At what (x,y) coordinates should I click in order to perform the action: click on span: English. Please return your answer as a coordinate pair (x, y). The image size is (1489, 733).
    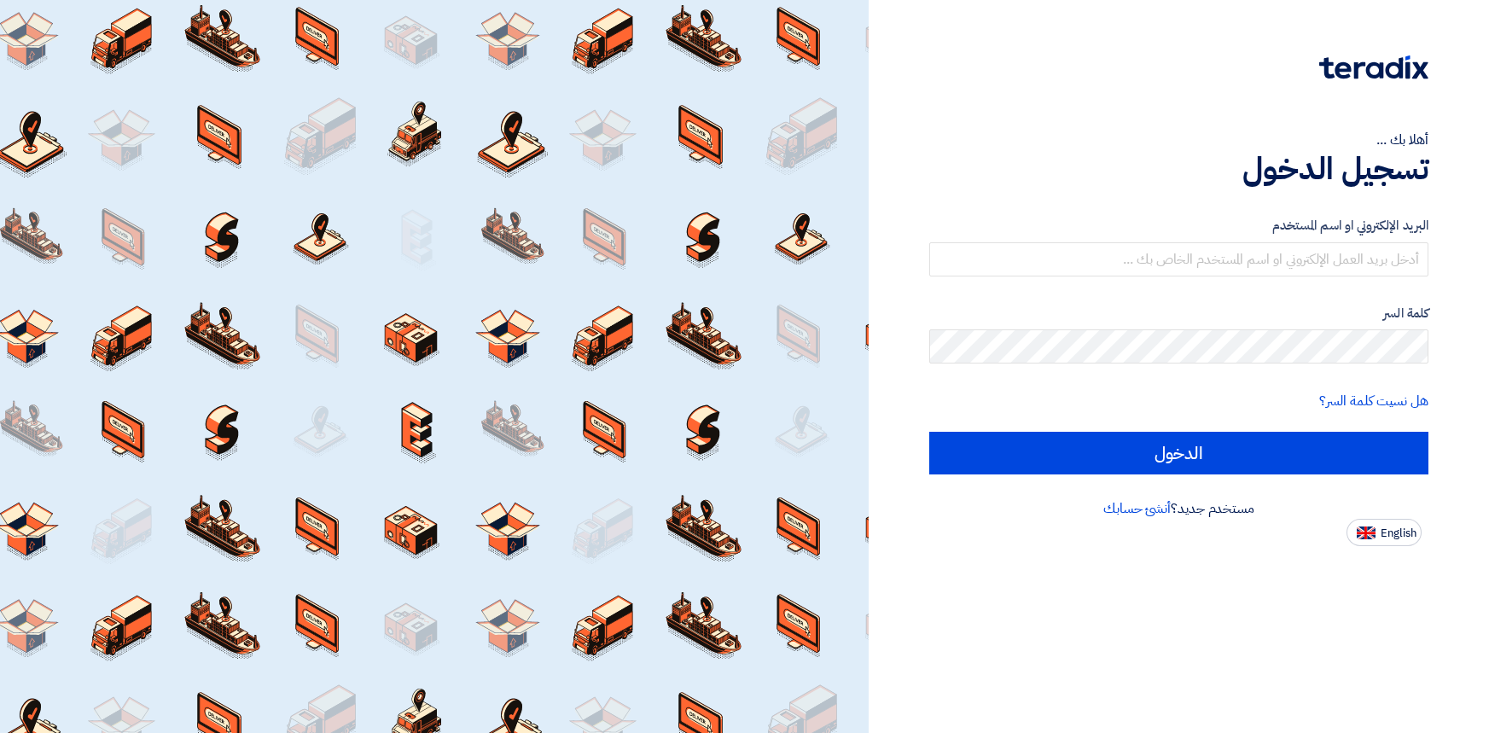
    Looking at the image, I should click on (1398, 533).